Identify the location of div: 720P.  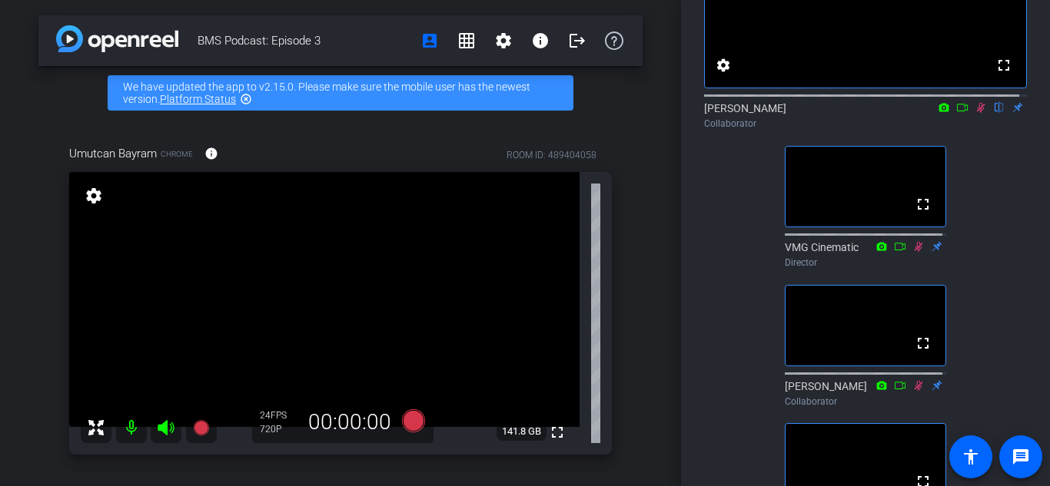
(279, 430).